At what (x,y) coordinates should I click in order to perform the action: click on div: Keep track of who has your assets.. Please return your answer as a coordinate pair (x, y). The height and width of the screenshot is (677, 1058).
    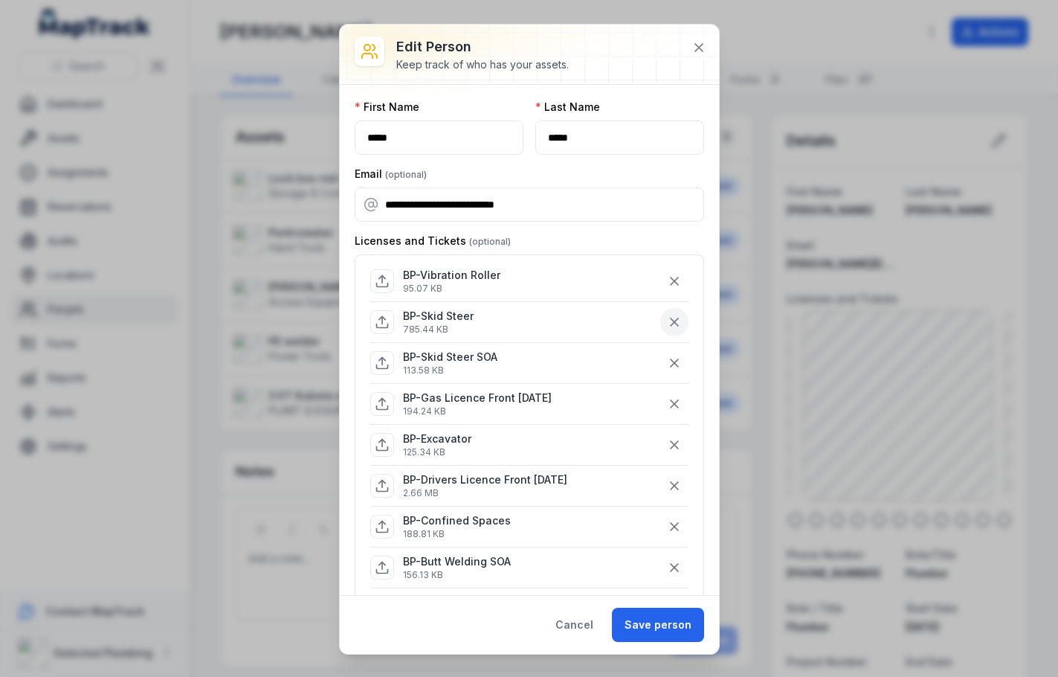
    Looking at the image, I should click on (482, 65).